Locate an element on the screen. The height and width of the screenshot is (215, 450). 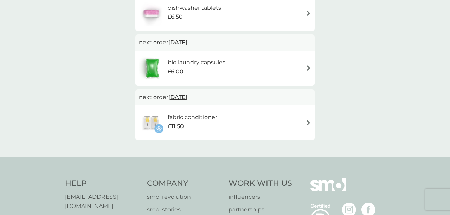
h6: bio laundry capsules is located at coordinates (197, 63).